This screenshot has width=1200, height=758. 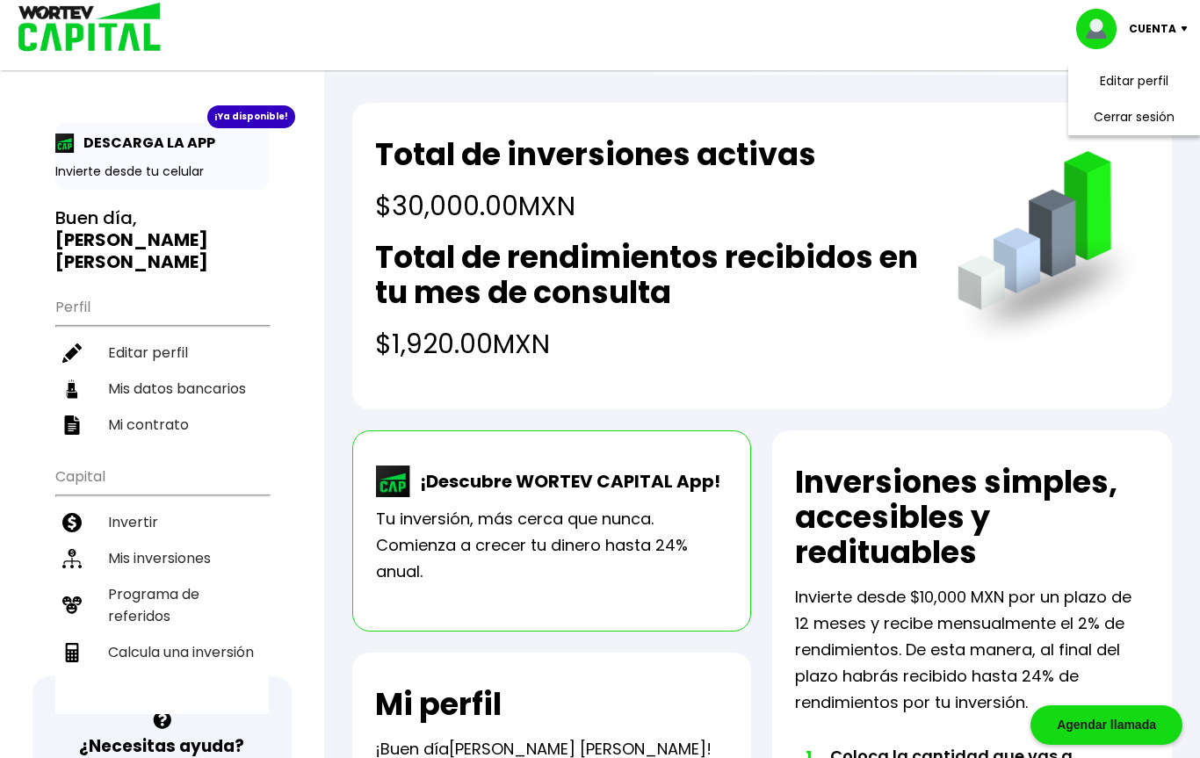 I want to click on p: Invierte desde tu celular, so click(x=162, y=171).